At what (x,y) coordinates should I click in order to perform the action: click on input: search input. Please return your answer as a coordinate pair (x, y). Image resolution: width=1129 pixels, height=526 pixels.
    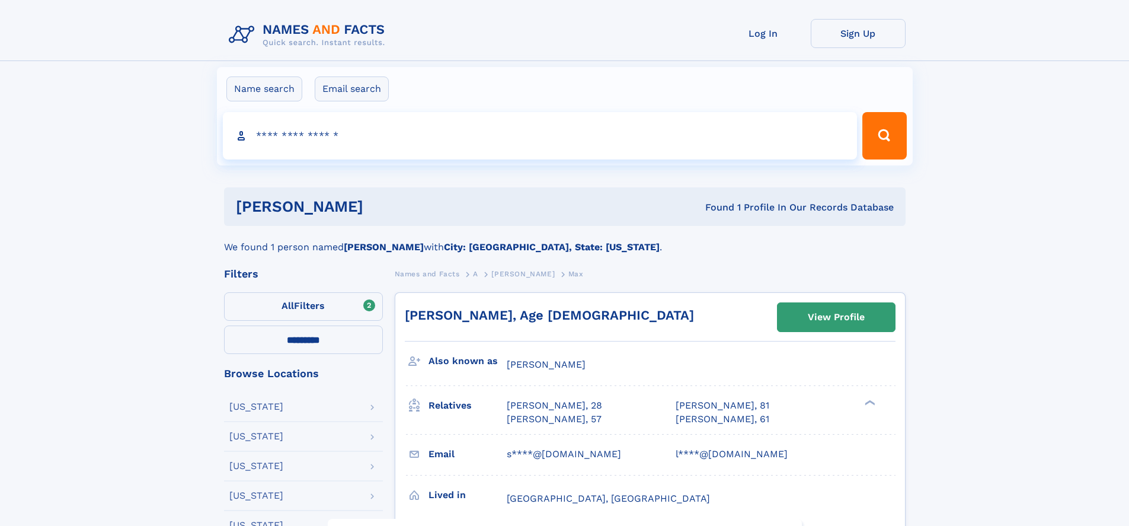
    Looking at the image, I should click on (540, 136).